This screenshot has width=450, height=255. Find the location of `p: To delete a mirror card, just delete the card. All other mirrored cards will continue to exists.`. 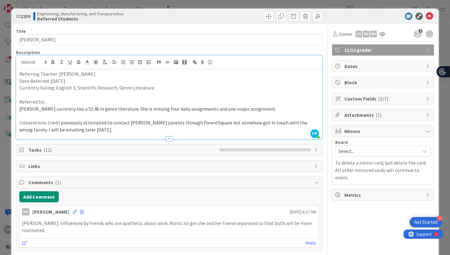

p: To delete a mirror card, just delete the card. All other mirrored cards will continue to exists. is located at coordinates (383, 170).